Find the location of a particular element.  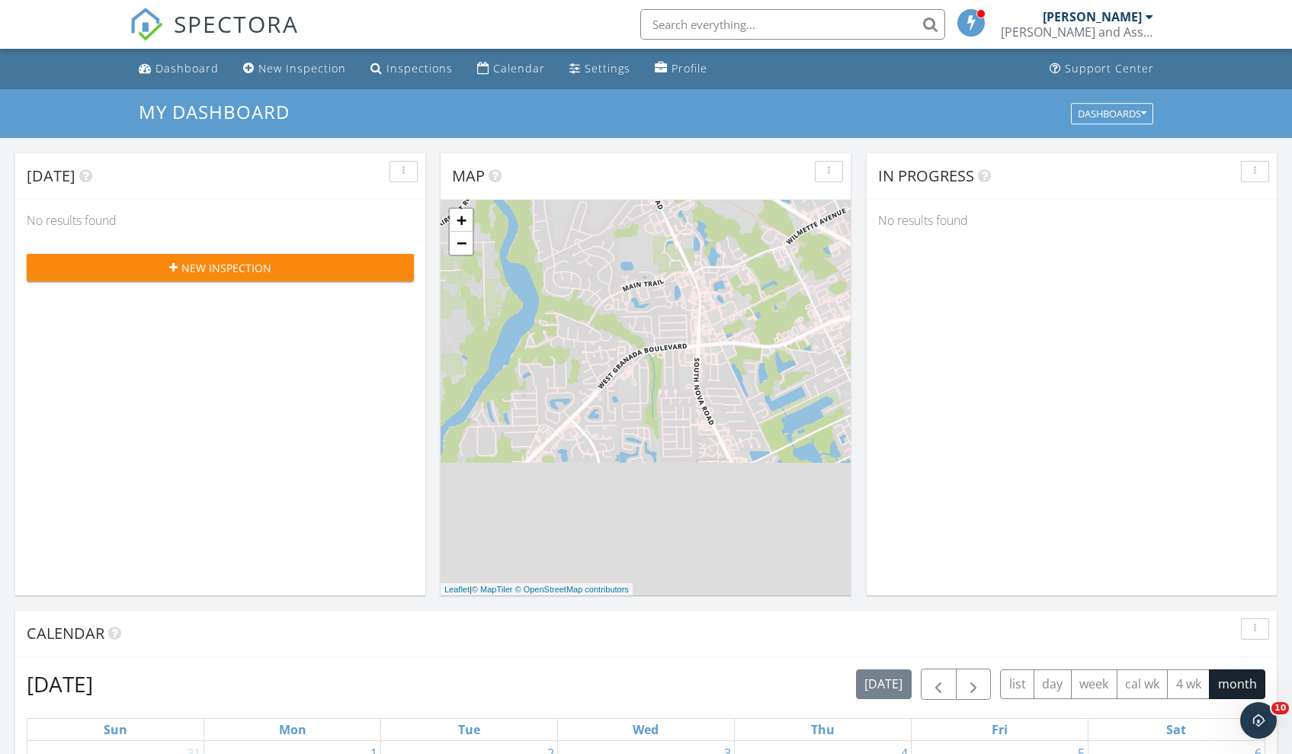

div: Dashboard is located at coordinates (187, 68).